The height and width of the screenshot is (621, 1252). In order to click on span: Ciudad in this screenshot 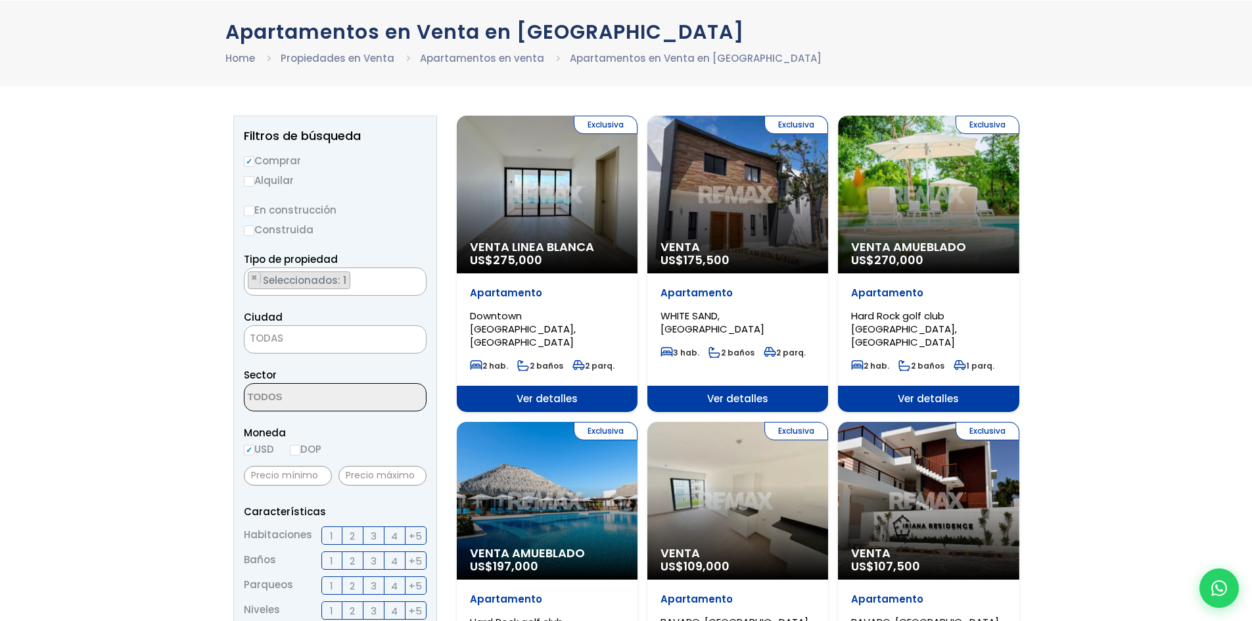, I will do `click(263, 317)`.